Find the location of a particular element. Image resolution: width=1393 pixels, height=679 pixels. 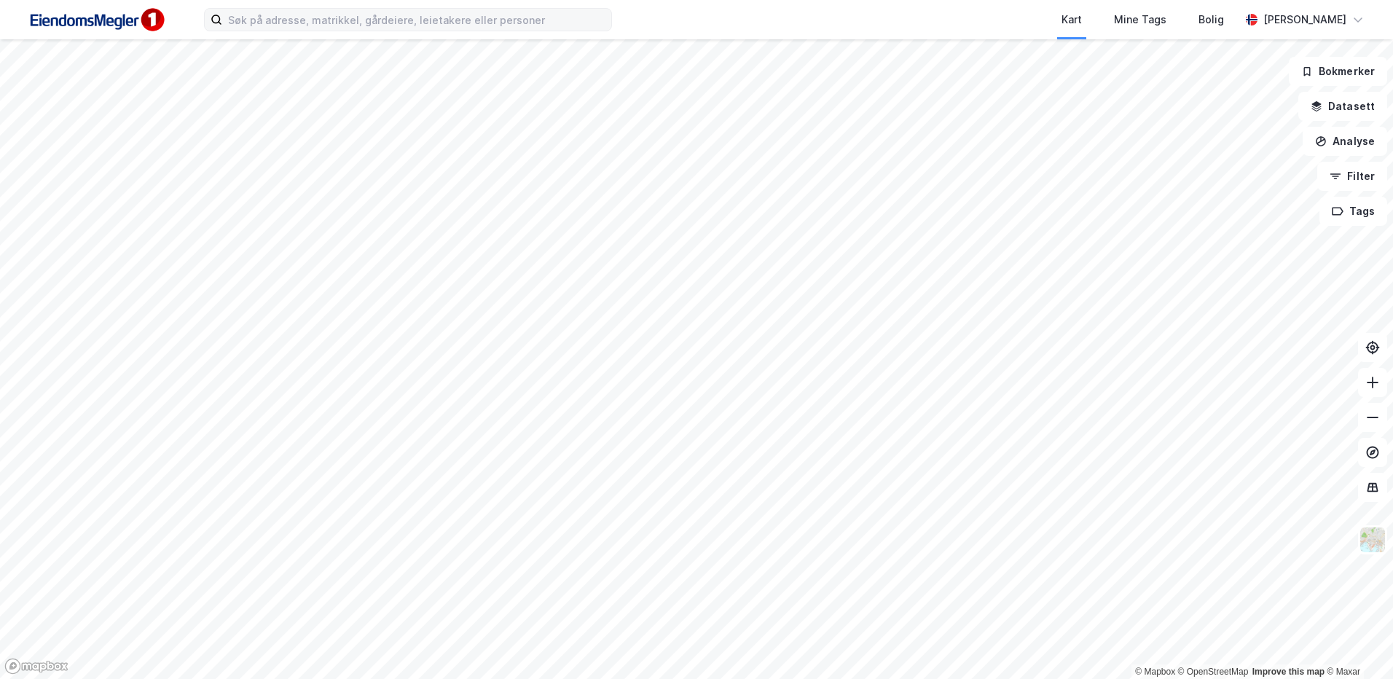

button: Tags is located at coordinates (1353, 211).